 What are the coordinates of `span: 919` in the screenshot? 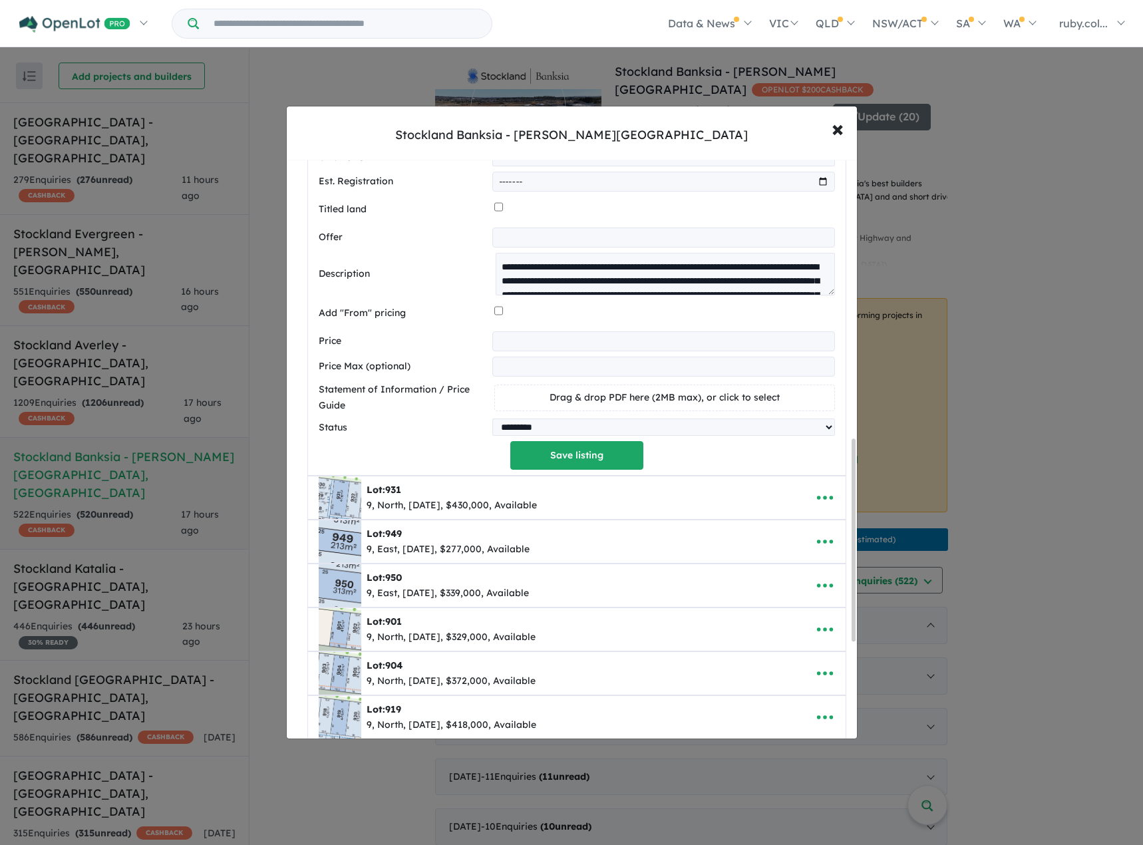 It's located at (393, 709).